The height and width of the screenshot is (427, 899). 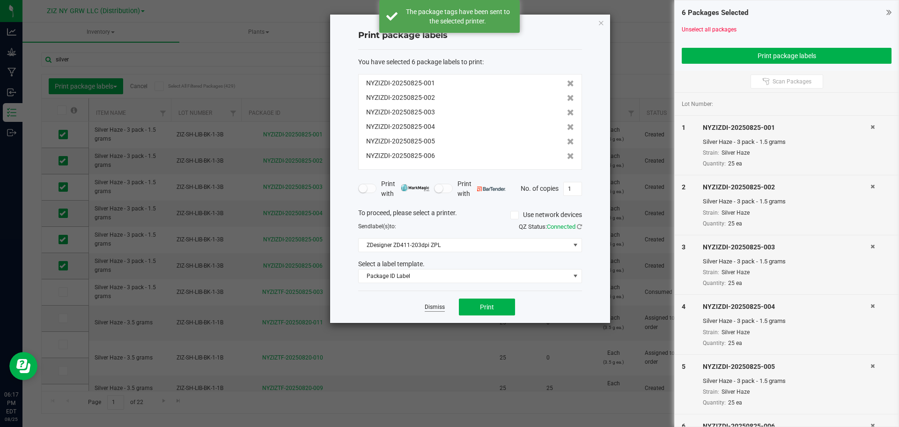 I want to click on button: Print package labels, so click(x=787, y=56).